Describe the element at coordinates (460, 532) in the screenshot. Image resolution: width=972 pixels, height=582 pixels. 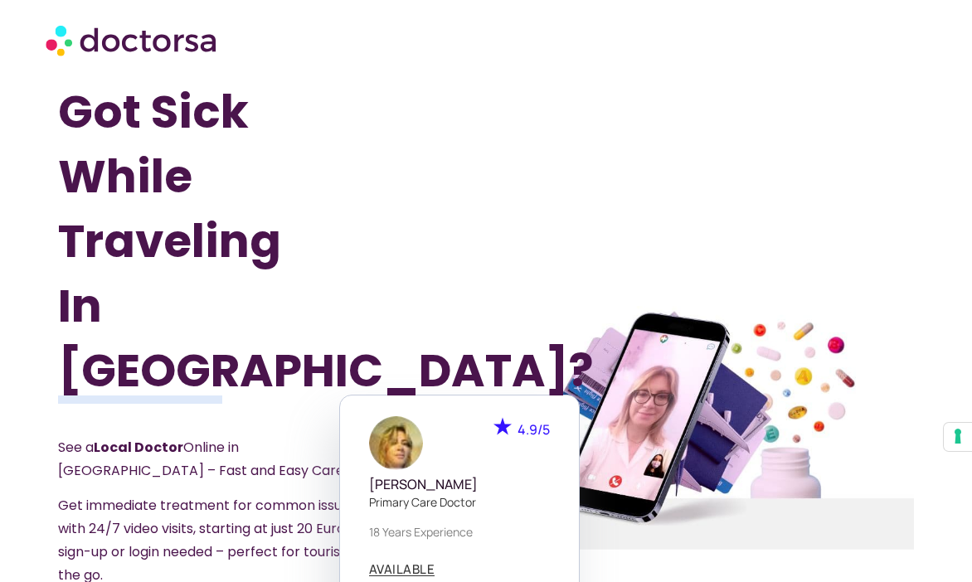
I see `p: 18 years experience` at that location.